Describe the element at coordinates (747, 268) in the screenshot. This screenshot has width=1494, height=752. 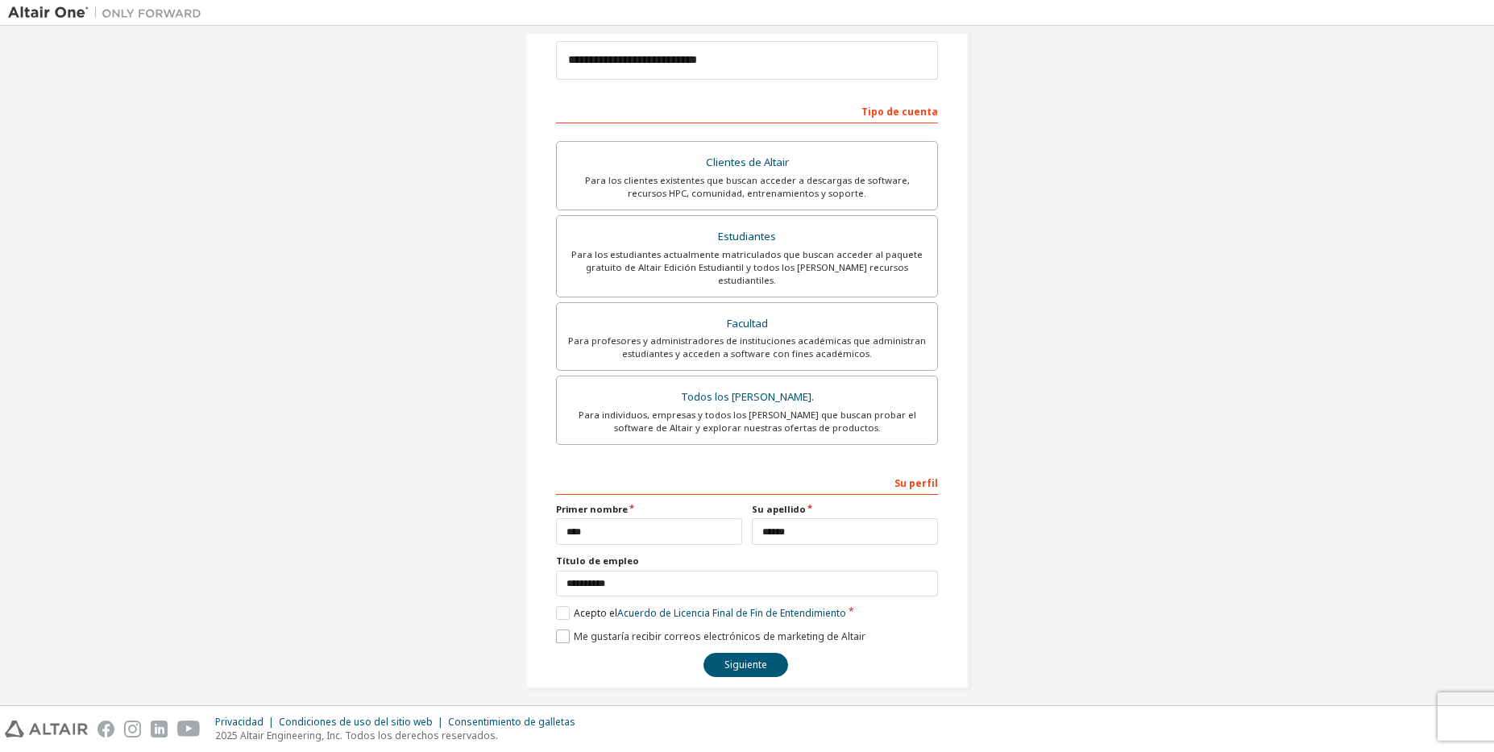
I see `div: Para los estudiantes actualmente matriculados que buscan acceder al paquete gratuito de Altair Ed...` at that location.